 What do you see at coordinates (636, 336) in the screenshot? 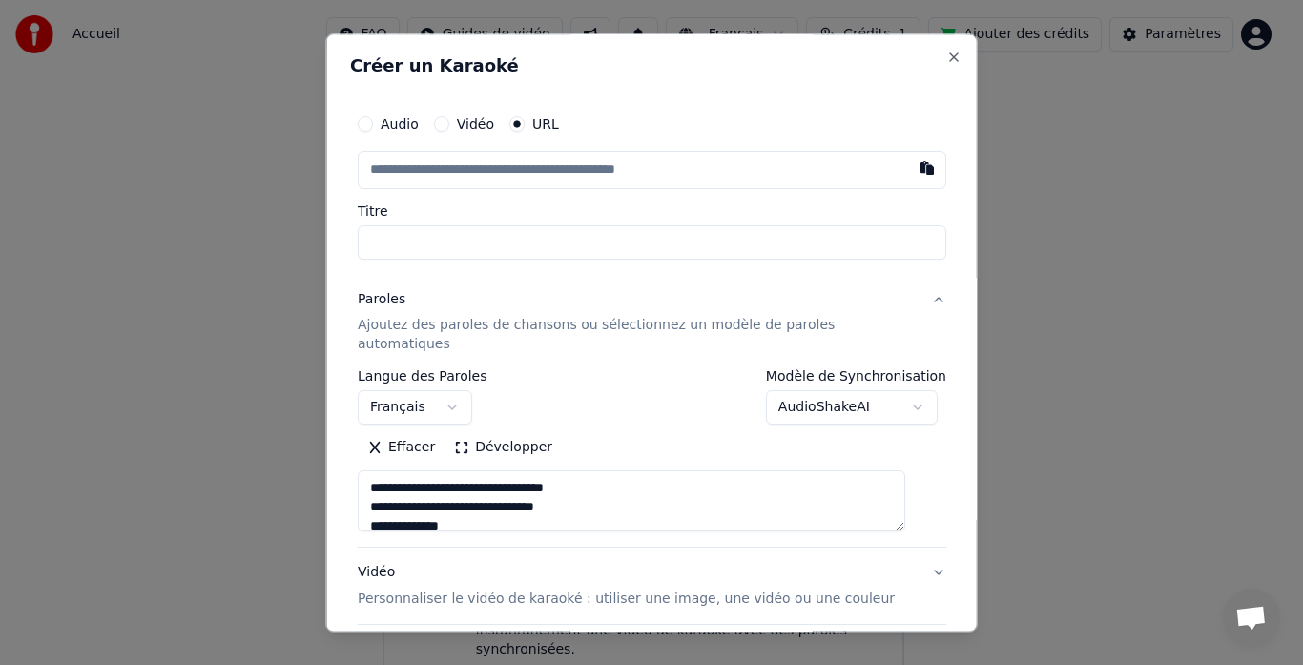
I see `p: Ajoutez des paroles de chansons ou sélectionnez un modèle de paroles automatiques` at bounding box center [636, 336].